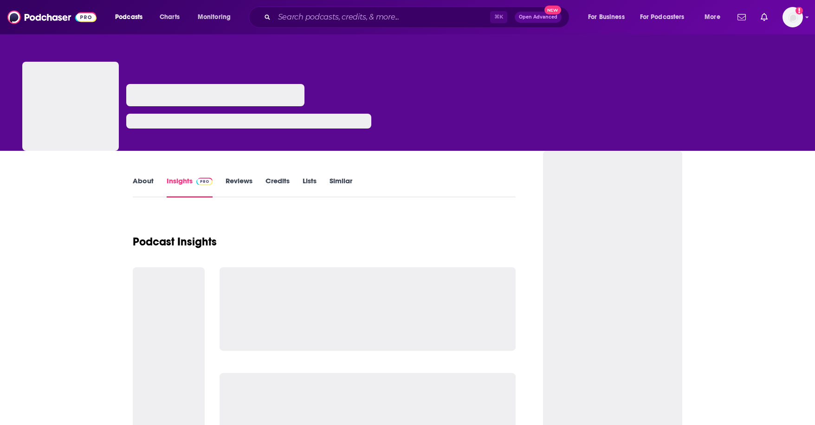  Describe the element at coordinates (189, 187) in the screenshot. I see `a: InsightsPodchaser Pro` at that location.